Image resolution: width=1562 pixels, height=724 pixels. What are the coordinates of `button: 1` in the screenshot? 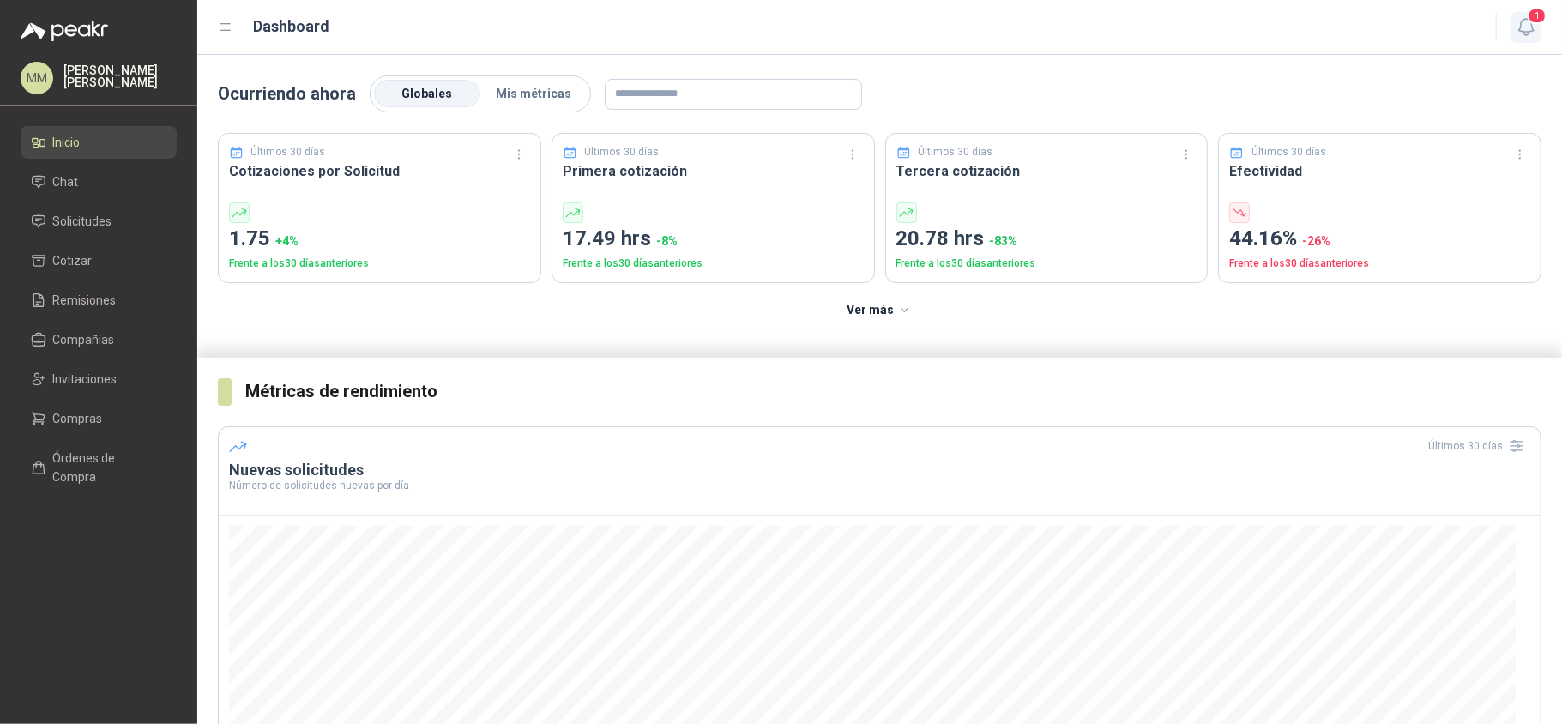 It's located at (1526, 27).